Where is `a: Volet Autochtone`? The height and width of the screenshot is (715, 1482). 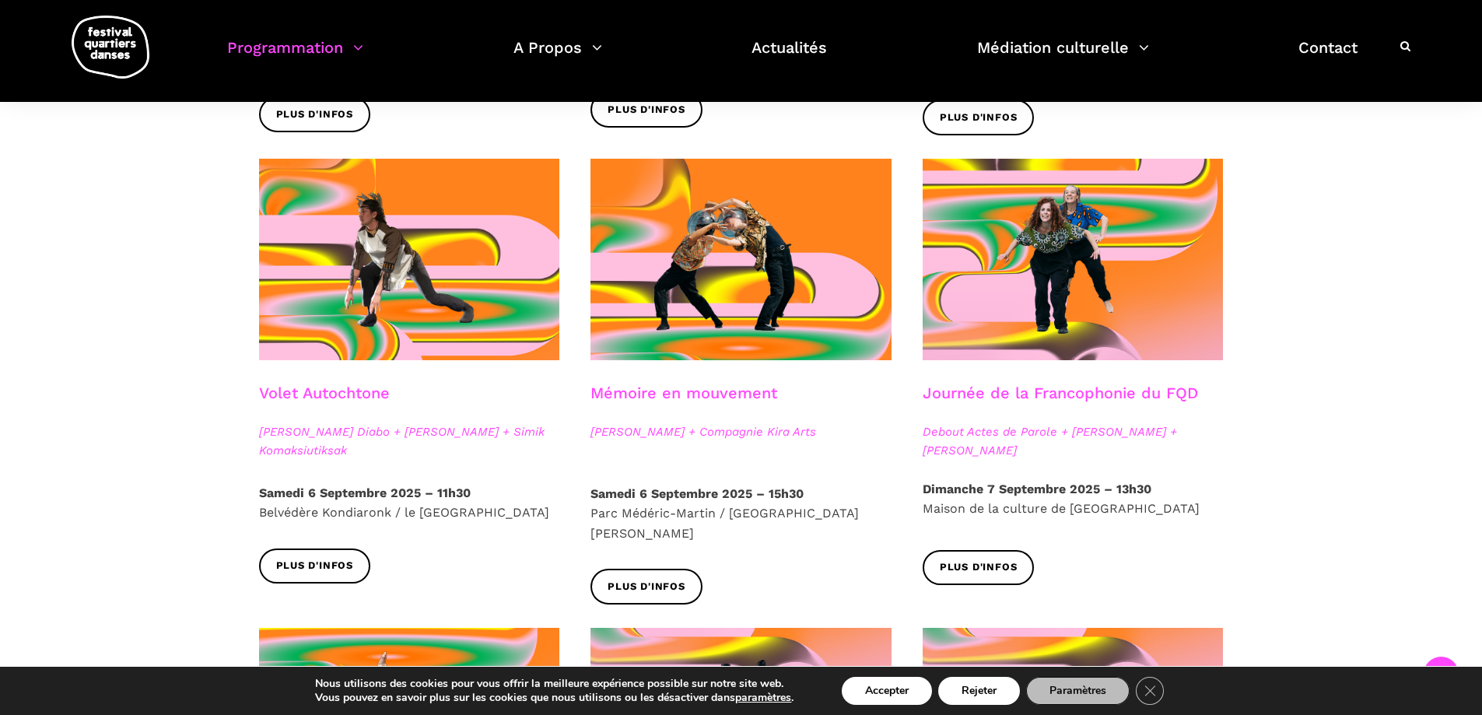 a: Volet Autochtone is located at coordinates (324, 393).